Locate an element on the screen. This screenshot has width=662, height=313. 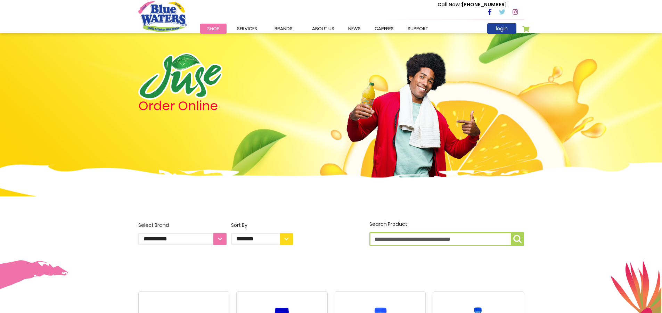
h4: Order Online is located at coordinates (215, 106).